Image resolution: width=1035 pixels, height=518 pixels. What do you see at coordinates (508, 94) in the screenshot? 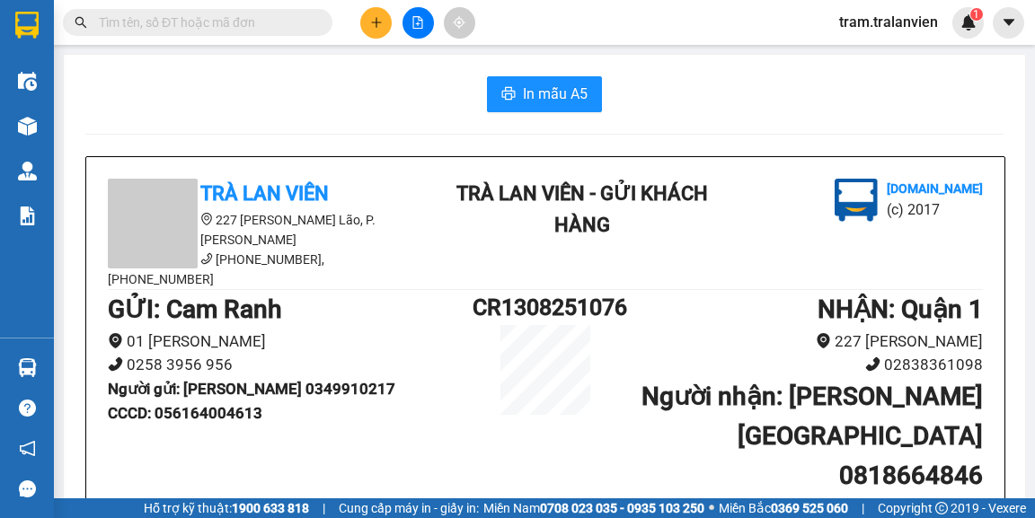
I see `span: printer` at bounding box center [508, 94].